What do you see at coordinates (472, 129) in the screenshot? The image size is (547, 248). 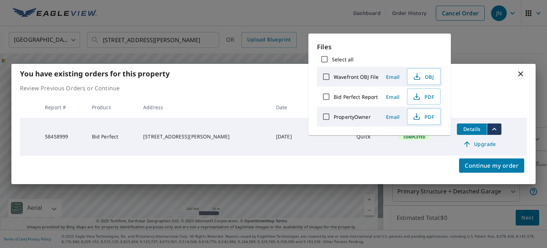 I see `span: Details` at bounding box center [472, 129].